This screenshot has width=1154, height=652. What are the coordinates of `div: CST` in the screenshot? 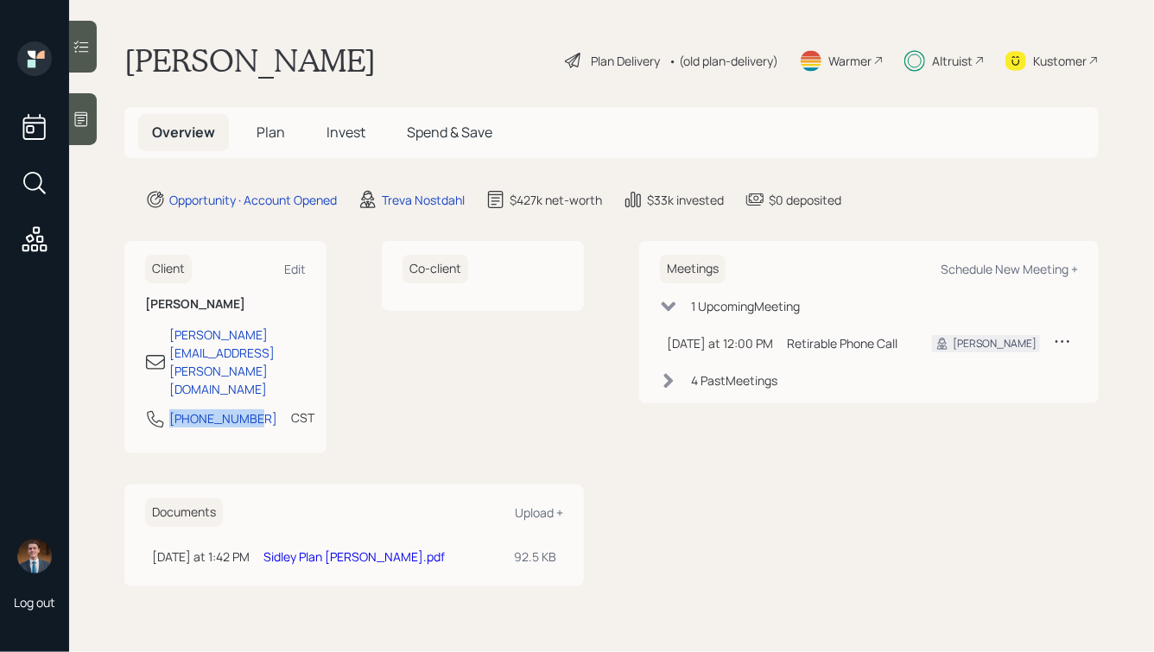 It's located at (302, 417).